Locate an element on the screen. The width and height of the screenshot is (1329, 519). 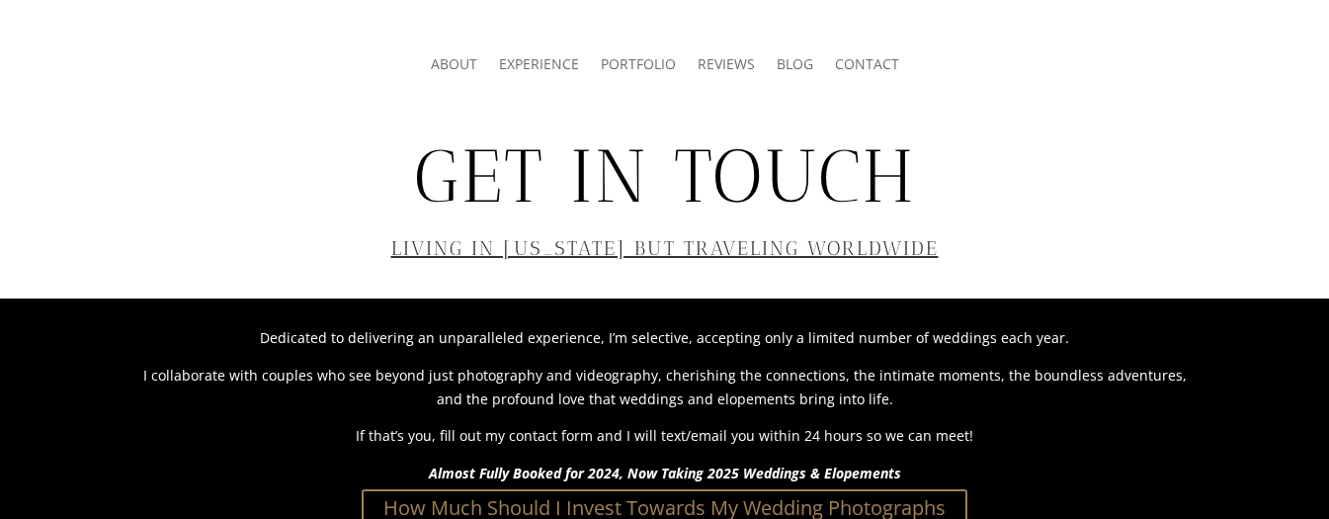
a: PORTFOLIO is located at coordinates (639, 64).